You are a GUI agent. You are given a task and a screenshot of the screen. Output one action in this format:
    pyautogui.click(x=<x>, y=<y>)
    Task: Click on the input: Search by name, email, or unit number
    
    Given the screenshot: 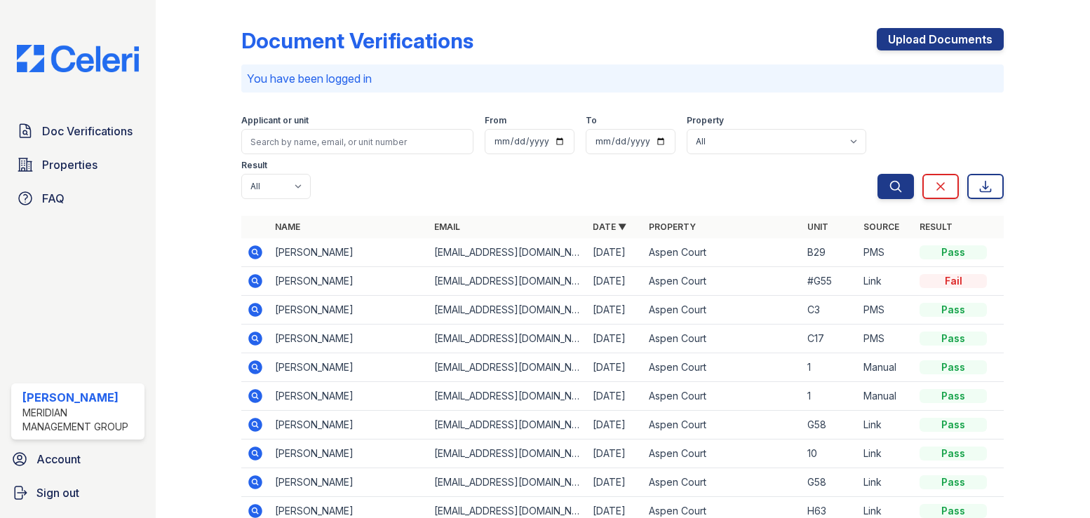 What is the action you would take?
    pyautogui.click(x=357, y=142)
    